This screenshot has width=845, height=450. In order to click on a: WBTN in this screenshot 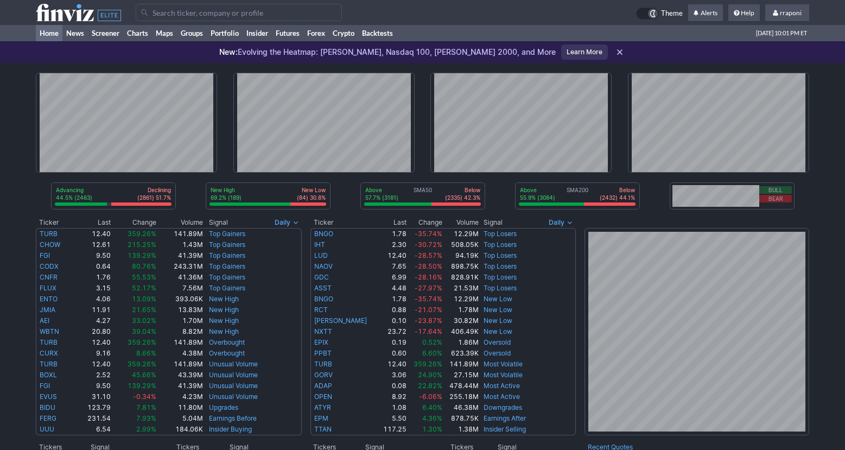, I will do `click(49, 331)`.